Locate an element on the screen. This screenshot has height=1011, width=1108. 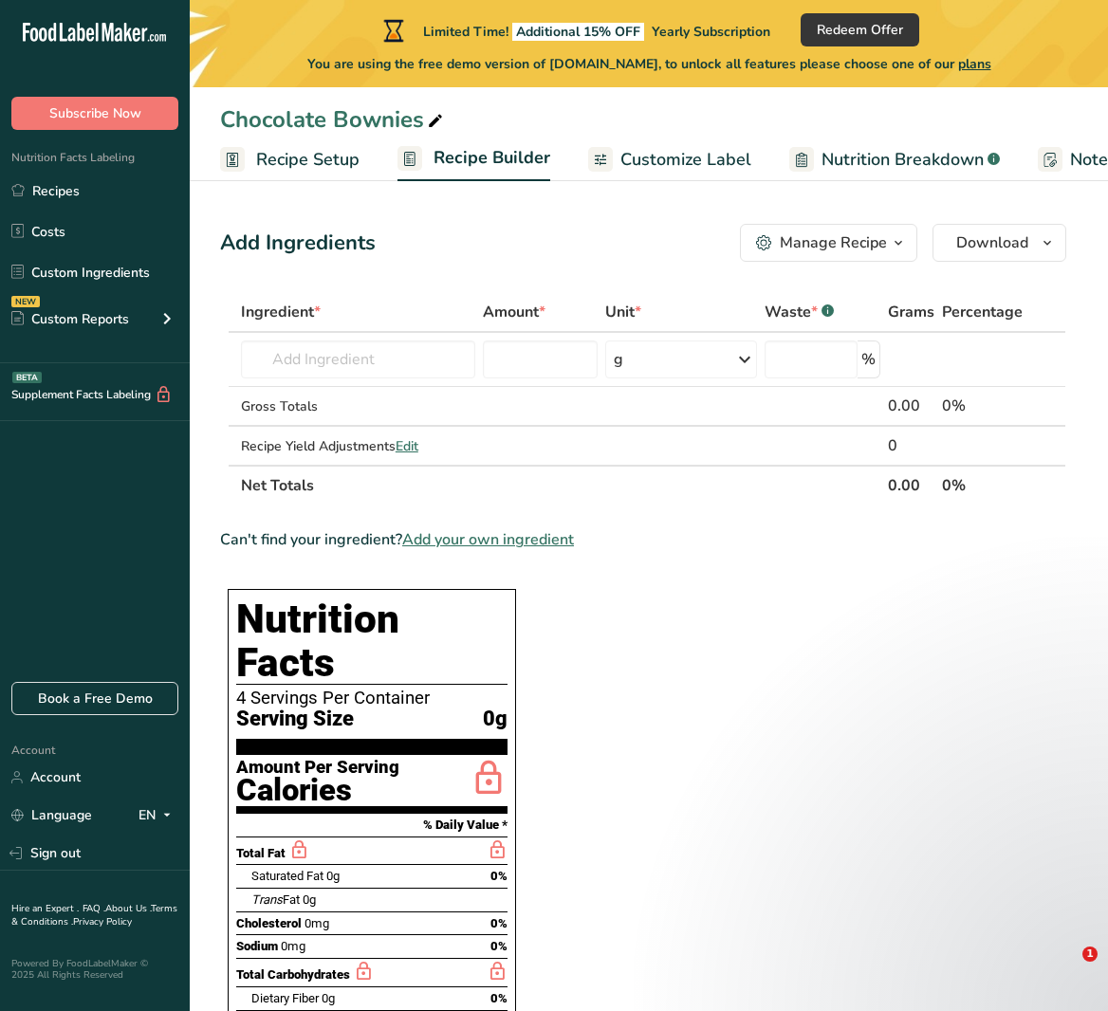
a: Privacy Policy is located at coordinates (102, 922).